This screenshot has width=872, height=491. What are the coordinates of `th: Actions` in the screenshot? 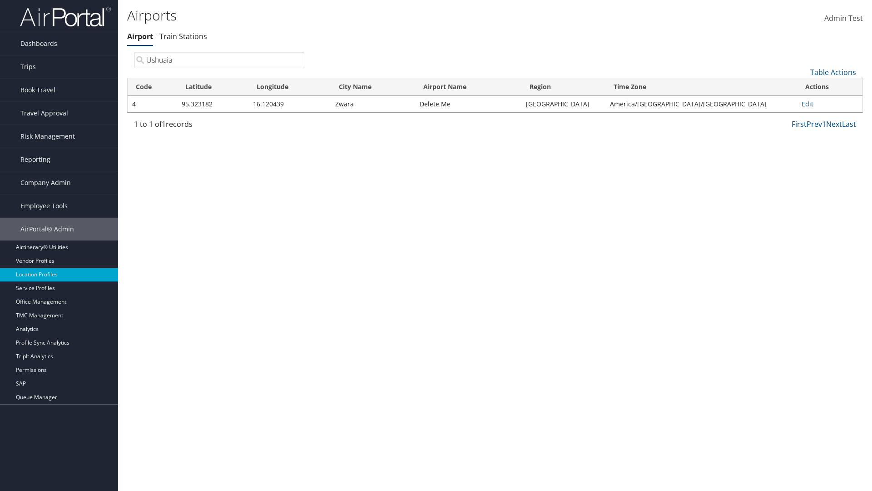 It's located at (830, 87).